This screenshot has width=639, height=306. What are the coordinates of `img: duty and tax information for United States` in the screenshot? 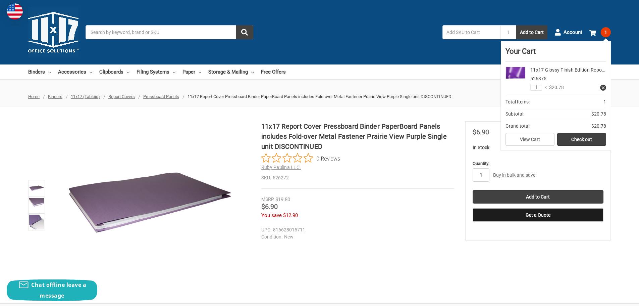 It's located at (15, 11).